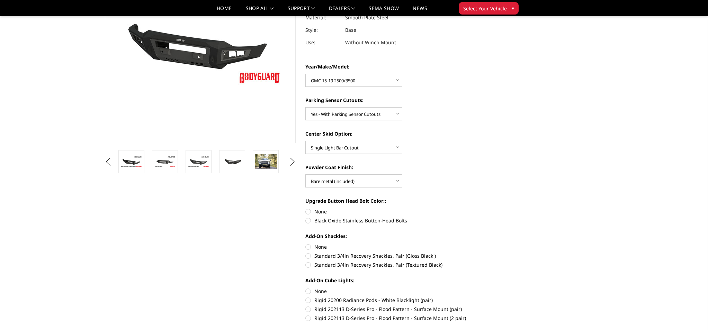 This screenshot has height=330, width=708. Describe the element at coordinates (401, 300) in the screenshot. I see `label: Rigid 20200 Radiance Pods - White Blacklight (pair)` at that location.